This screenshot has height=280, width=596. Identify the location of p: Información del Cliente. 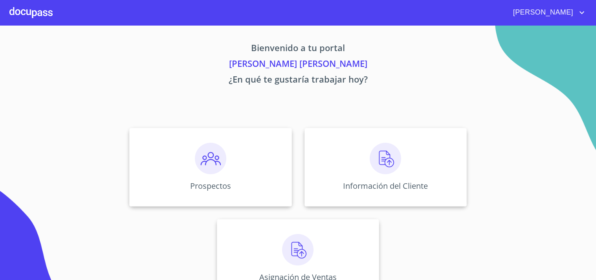
(385, 185).